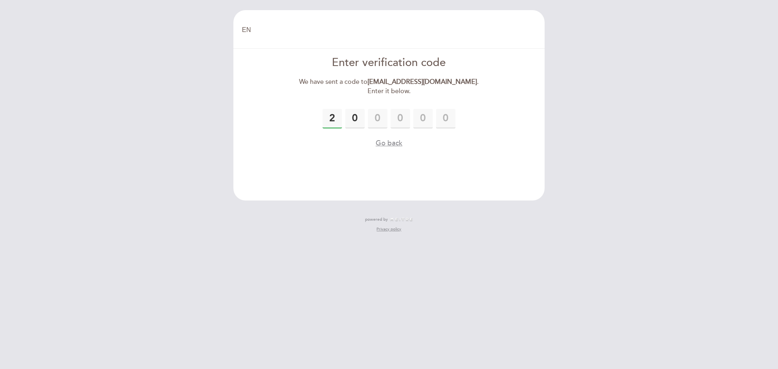 Image resolution: width=778 pixels, height=369 pixels. I want to click on img: MEITRE, so click(401, 220).